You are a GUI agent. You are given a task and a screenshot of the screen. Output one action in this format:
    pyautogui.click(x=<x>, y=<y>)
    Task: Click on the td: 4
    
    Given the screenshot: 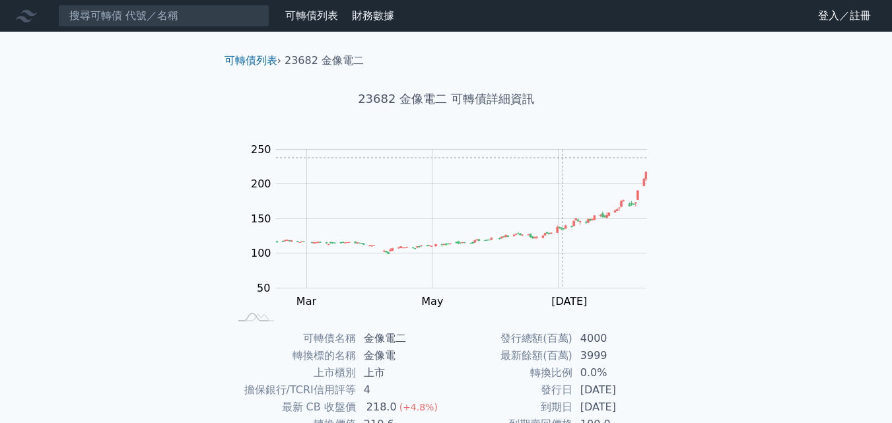 What is the action you would take?
    pyautogui.click(x=401, y=390)
    